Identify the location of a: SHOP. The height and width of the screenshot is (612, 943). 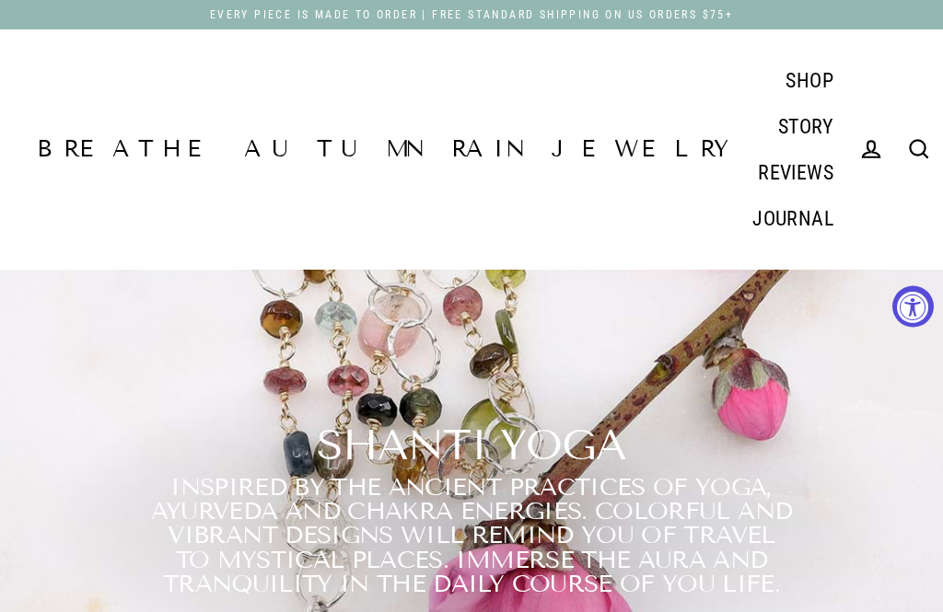
(809, 80).